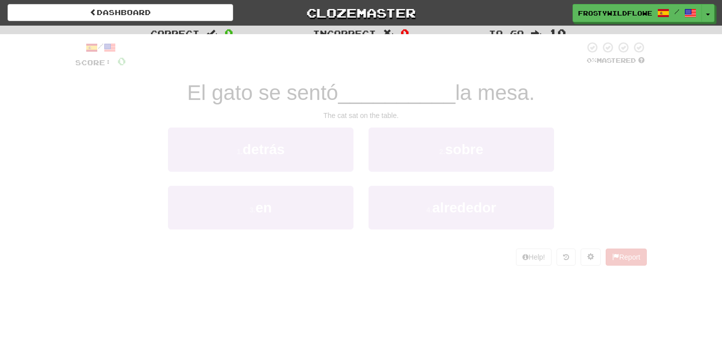 The width and height of the screenshot is (722, 353). What do you see at coordinates (344, 33) in the screenshot?
I see `span: Incorrect` at bounding box center [344, 33].